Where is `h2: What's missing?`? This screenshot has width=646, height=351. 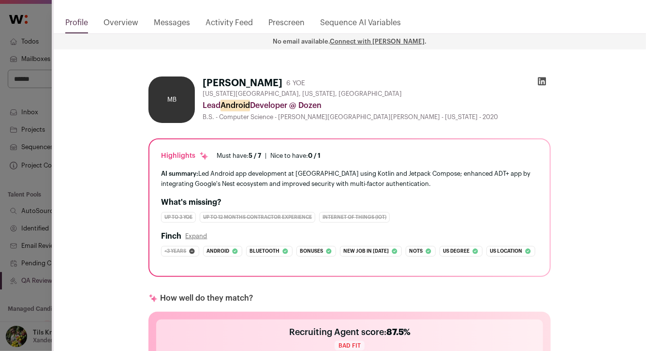 h2: What's missing? is located at coordinates (350, 202).